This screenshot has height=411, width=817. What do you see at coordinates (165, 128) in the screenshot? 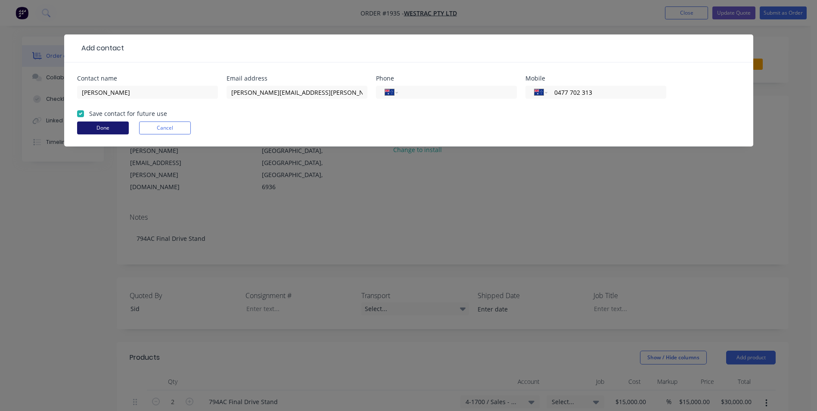
I see `button: Cancel` at bounding box center [165, 128].